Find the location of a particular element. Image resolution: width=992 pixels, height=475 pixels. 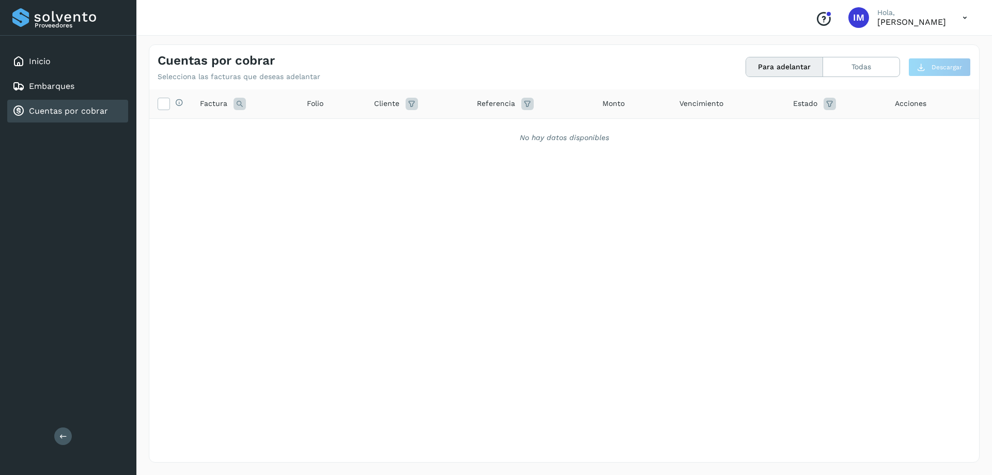

button: Todas is located at coordinates (862, 67).